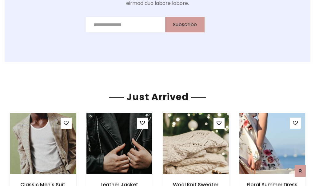 The height and width of the screenshot is (186, 315). Describe the element at coordinates (157, 97) in the screenshot. I see `span: Just Arrived` at that location.